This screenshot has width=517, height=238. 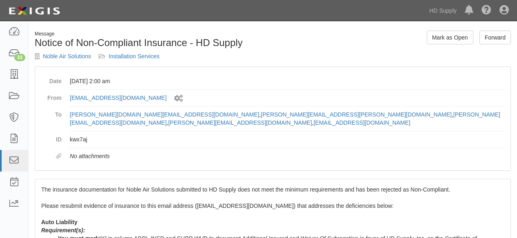 I want to click on em: No attachments, so click(x=90, y=156).